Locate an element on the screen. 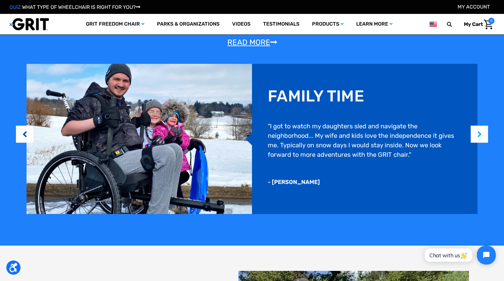 The width and height of the screenshot is (504, 281). h3: FAMILY TIME is located at coordinates (316, 96).